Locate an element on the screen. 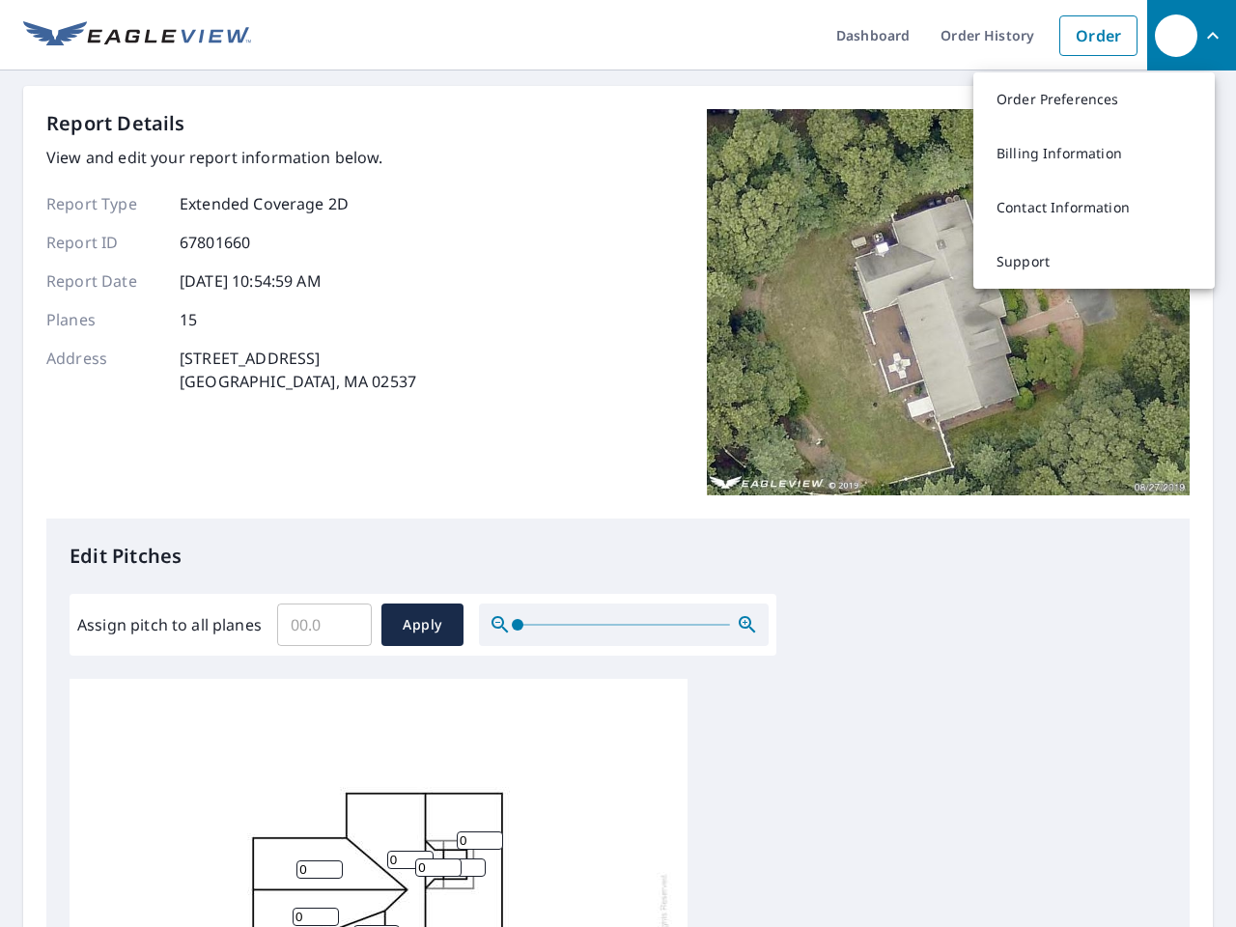 This screenshot has height=927, width=1236. p: Report Type is located at coordinates (104, 204).